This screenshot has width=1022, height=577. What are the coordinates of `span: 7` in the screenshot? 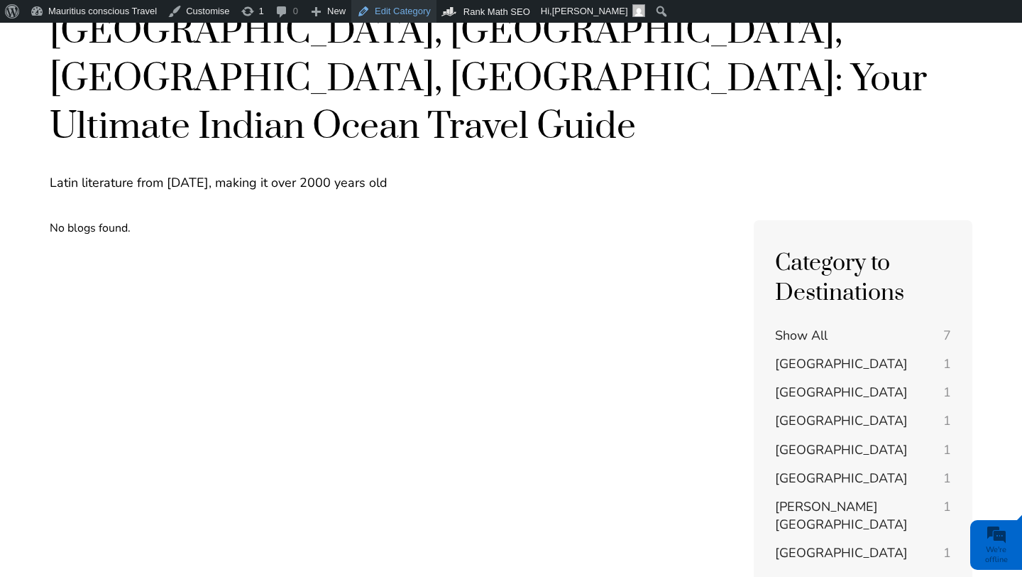 It's located at (947, 335).